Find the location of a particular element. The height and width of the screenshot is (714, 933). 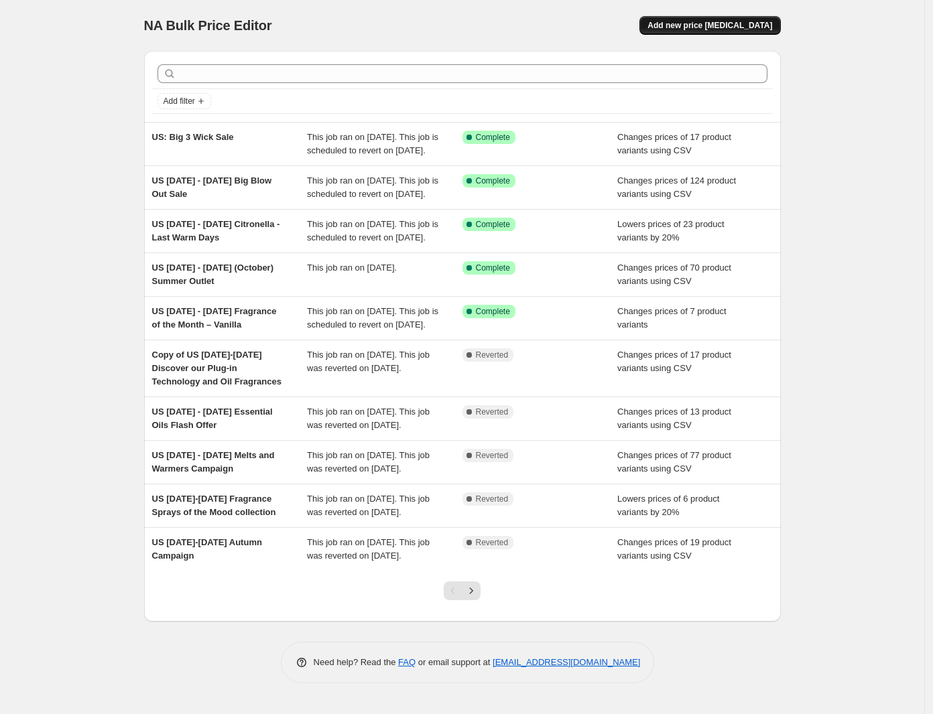

span: Lowers prices of 23 product variants by 20% is located at coordinates (671, 230).